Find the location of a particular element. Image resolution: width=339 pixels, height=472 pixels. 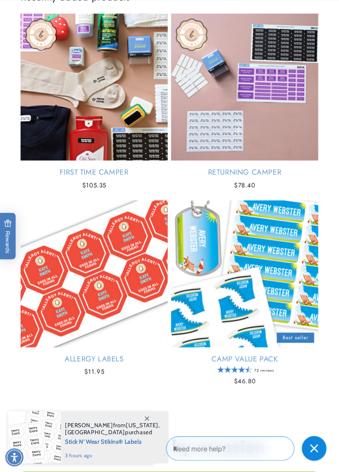

a: Returning Camper is located at coordinates (245, 172).